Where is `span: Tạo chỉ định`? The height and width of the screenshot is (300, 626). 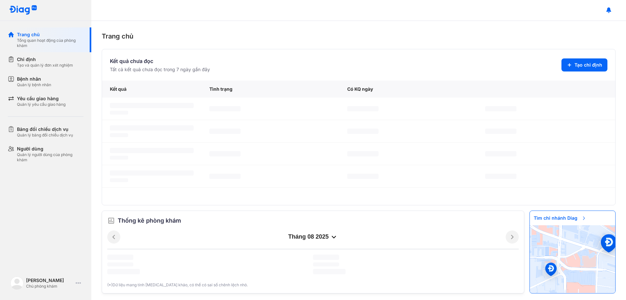
span: Tạo chỉ định is located at coordinates (588, 65).